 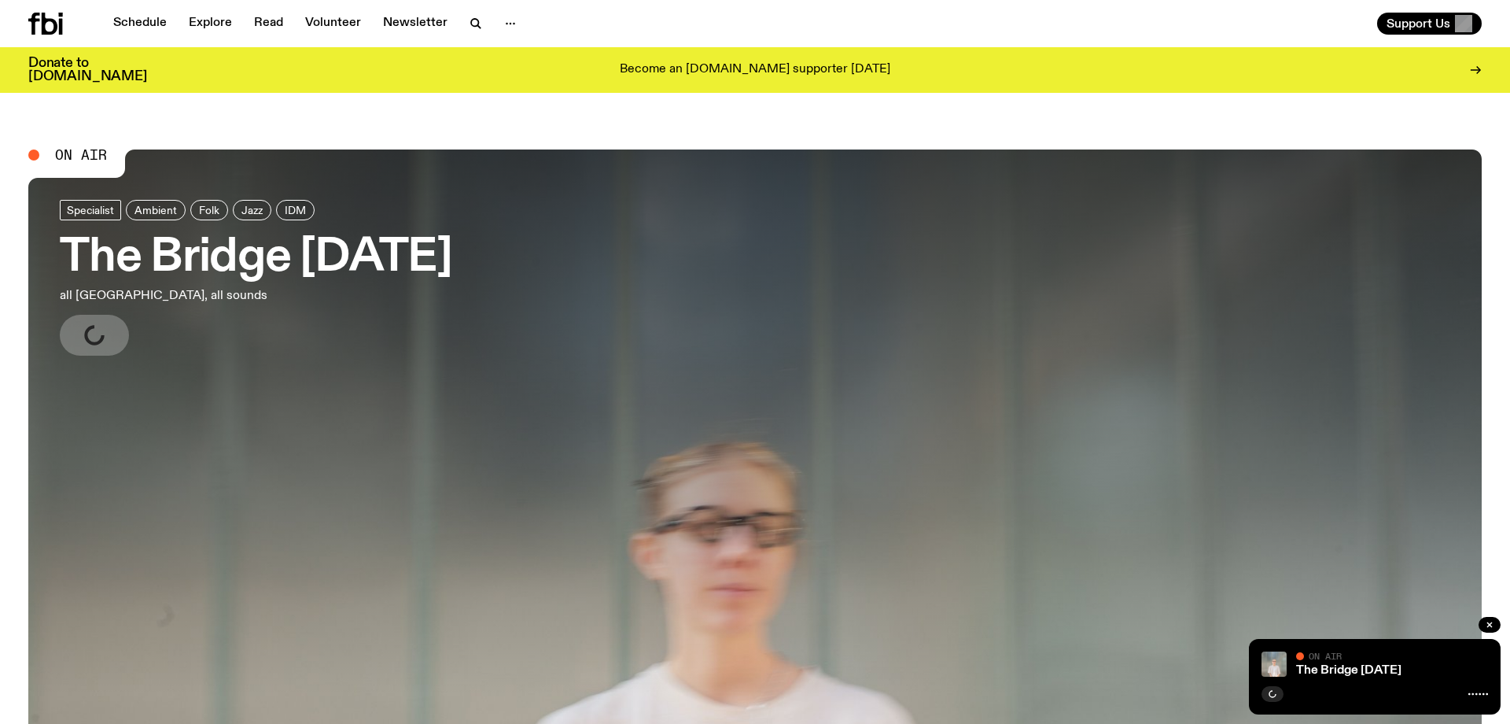 I want to click on a: Schedule, so click(x=140, y=24).